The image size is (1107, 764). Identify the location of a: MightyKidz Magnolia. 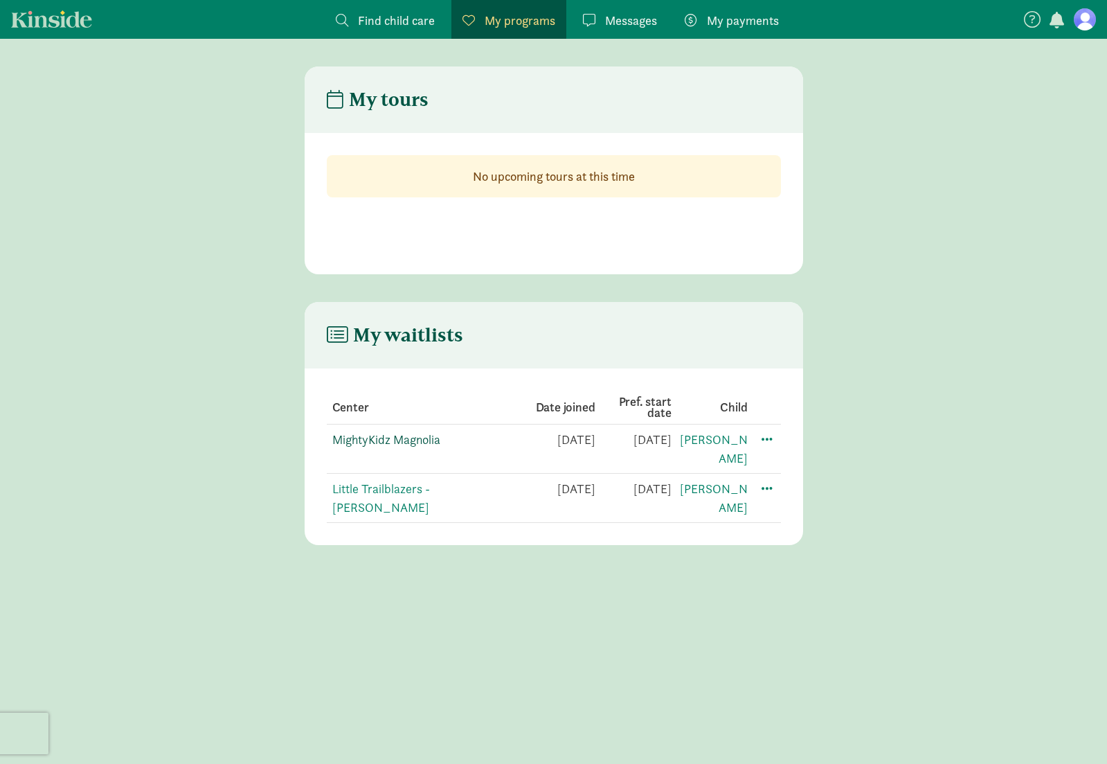
(386, 439).